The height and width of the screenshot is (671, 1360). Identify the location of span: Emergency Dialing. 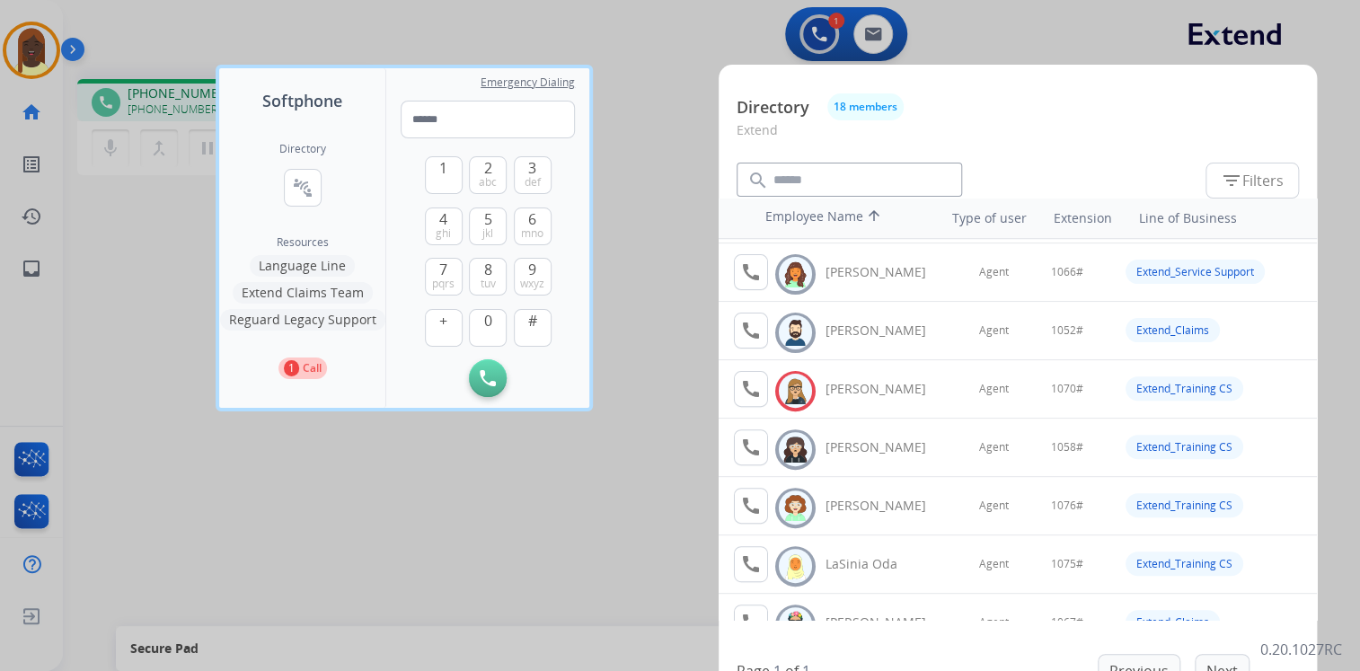
(527, 83).